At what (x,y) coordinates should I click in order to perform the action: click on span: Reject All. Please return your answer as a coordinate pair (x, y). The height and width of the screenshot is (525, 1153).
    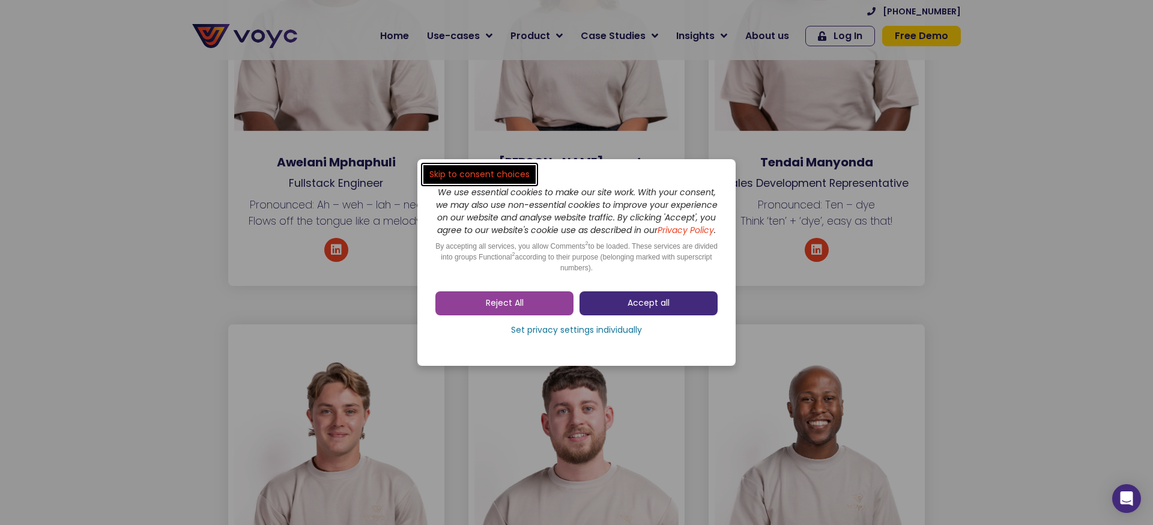
    Looking at the image, I should click on (504, 303).